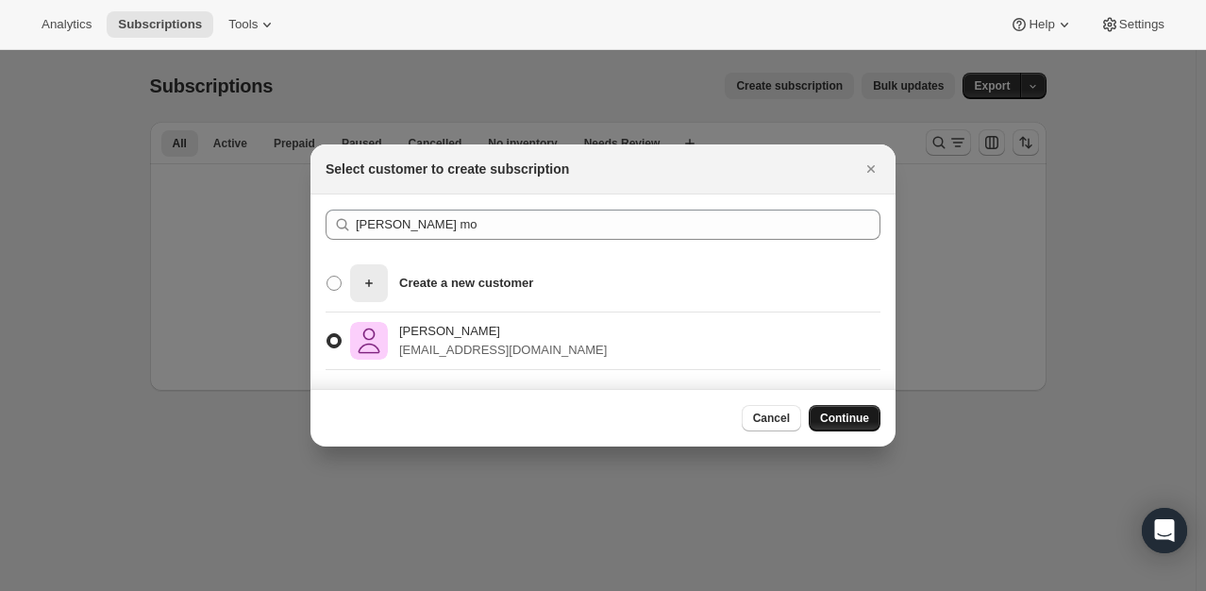  What do you see at coordinates (1164, 530) in the screenshot?
I see `div: Open Intercom Messenger` at bounding box center [1164, 530].